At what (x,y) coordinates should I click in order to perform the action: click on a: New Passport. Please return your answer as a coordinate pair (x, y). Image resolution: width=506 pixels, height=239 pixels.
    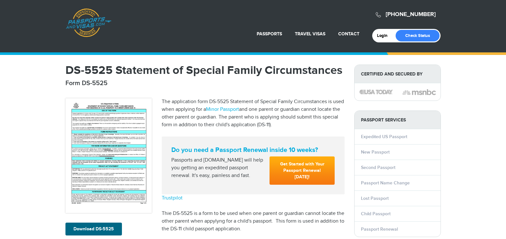
    Looking at the image, I should click on (375, 152).